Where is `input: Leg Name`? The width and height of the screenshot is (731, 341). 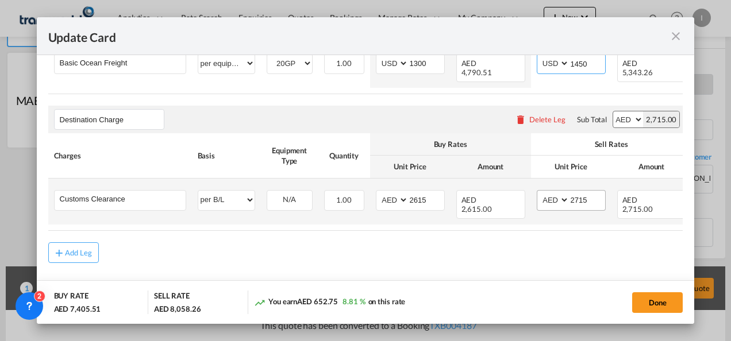
input: Leg Name is located at coordinates (111, 119).